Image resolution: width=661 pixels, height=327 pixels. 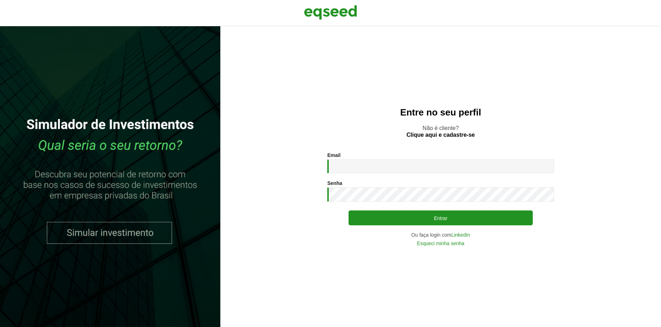 What do you see at coordinates (334, 155) in the screenshot?
I see `label: Email` at bounding box center [334, 155].